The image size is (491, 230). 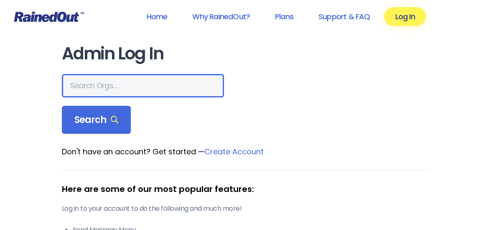 What do you see at coordinates (246, 53) in the screenshot?
I see `h1: Admin Log In` at bounding box center [246, 53].